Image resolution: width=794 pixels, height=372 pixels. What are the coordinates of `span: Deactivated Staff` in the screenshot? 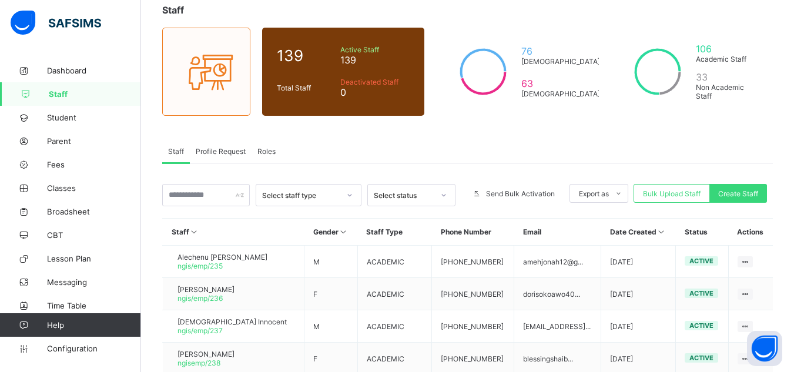 It's located at (375, 82).